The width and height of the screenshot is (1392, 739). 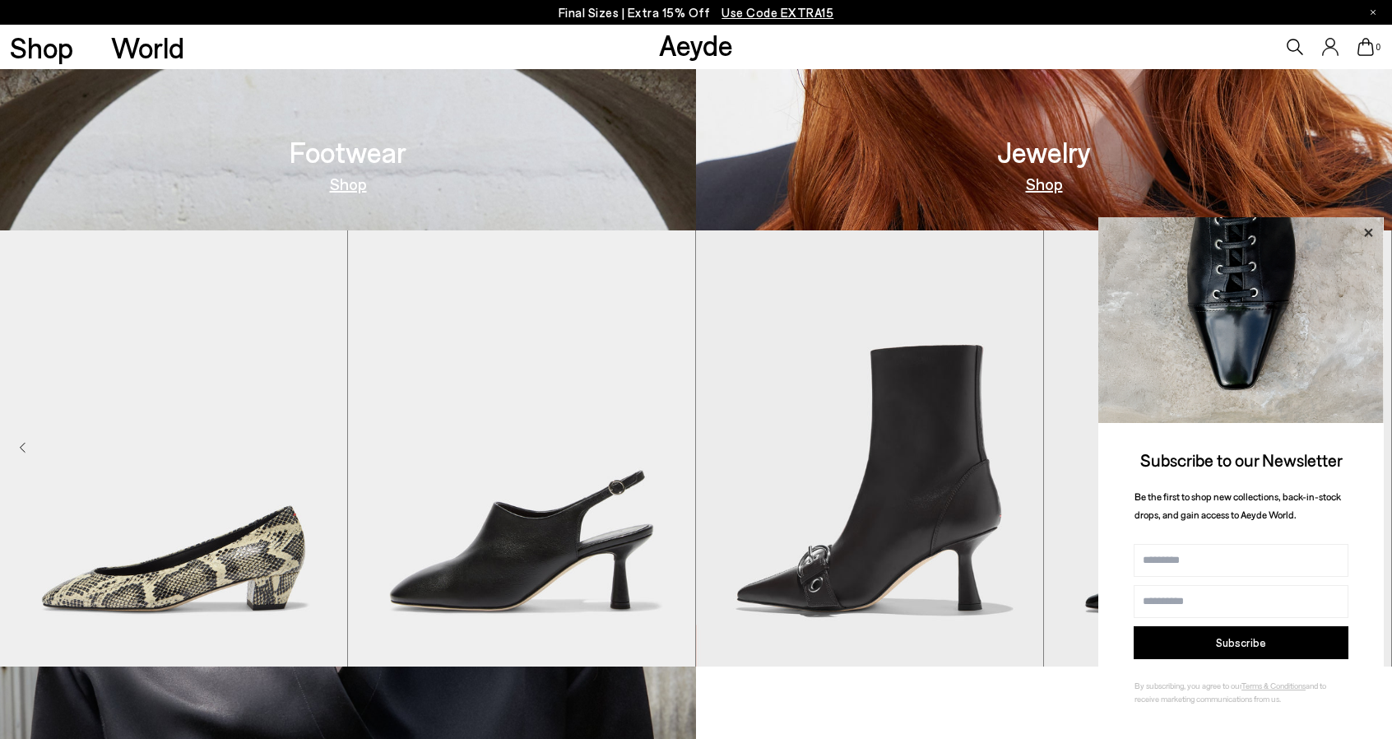 What do you see at coordinates (777, 12) in the screenshot?
I see `span: Navigate to /collections/ss25-final-sizes` at bounding box center [777, 12].